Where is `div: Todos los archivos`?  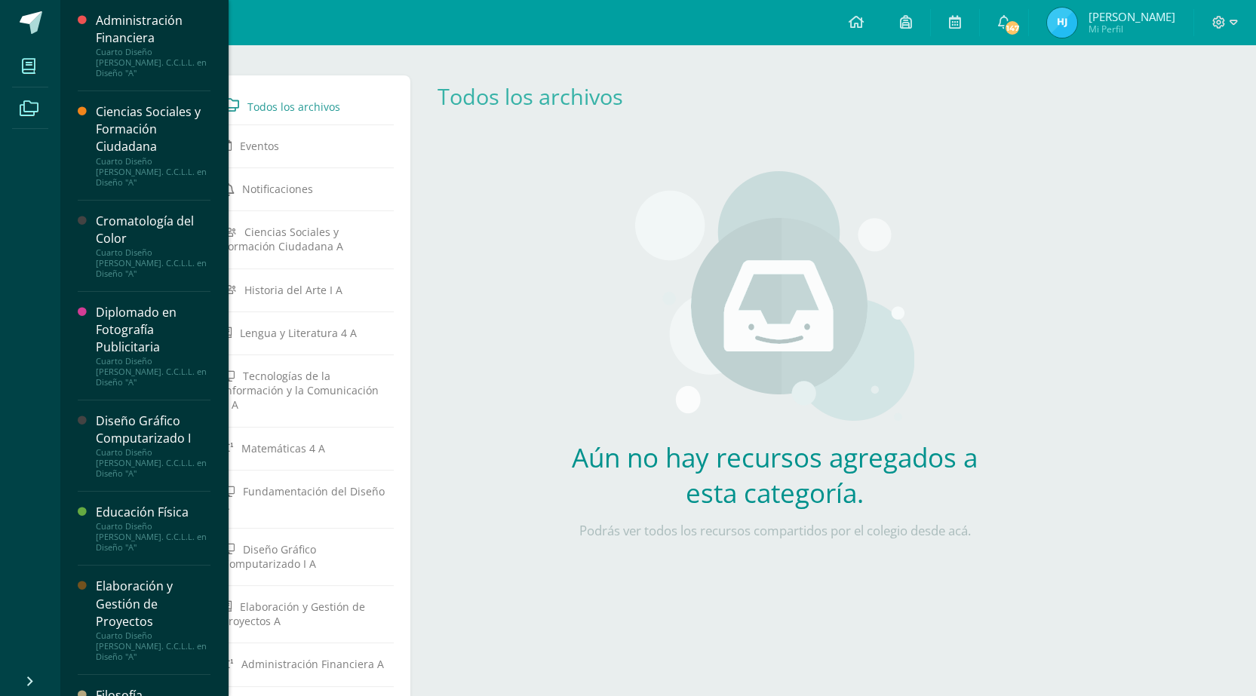 div: Todos los archivos is located at coordinates (541, 96).